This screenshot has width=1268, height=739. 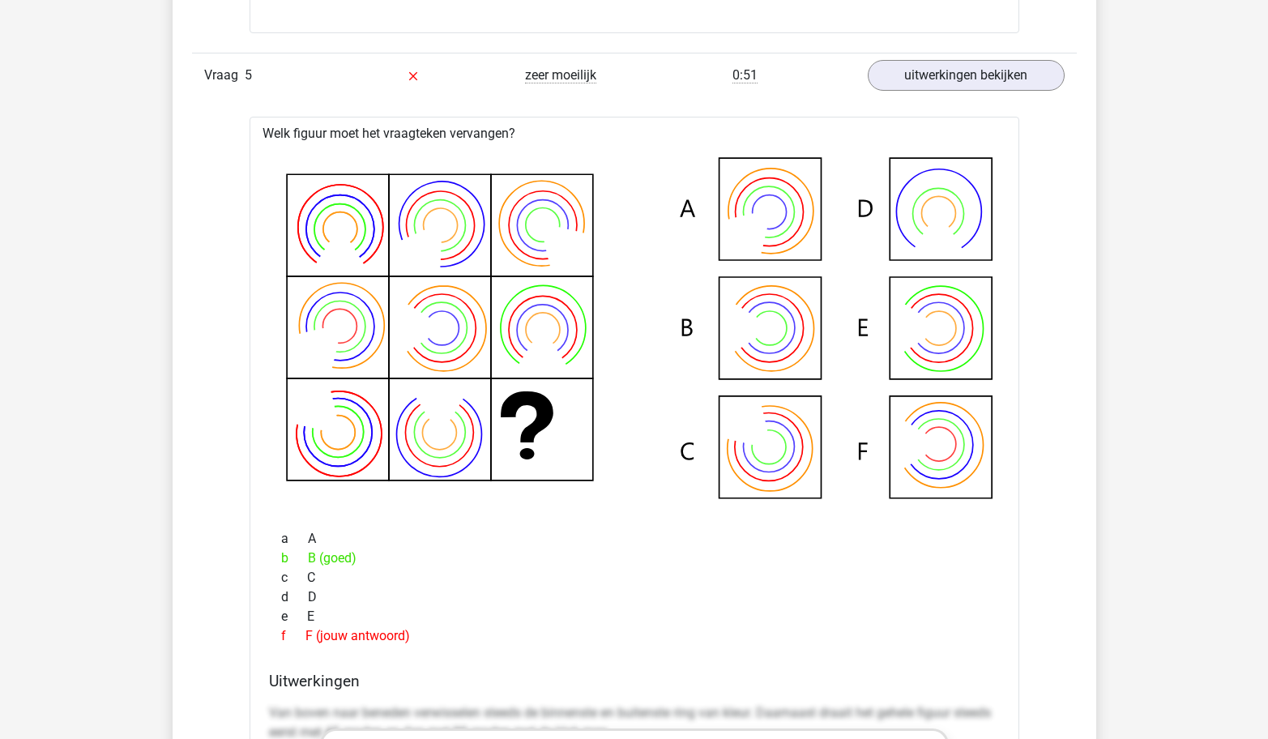 I want to click on div: F (jouw antwoord), so click(x=635, y=636).